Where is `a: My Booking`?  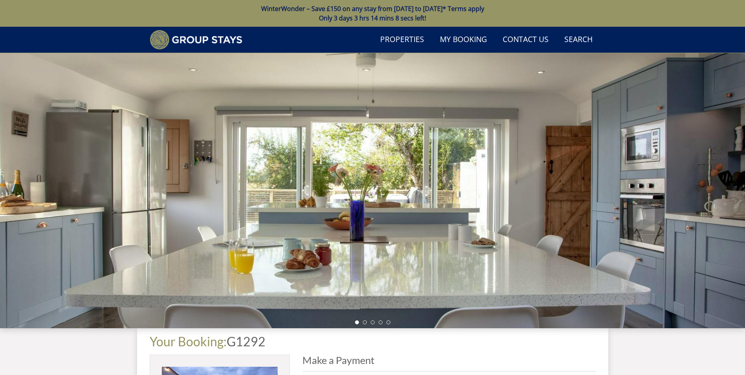
a: My Booking is located at coordinates (463, 40).